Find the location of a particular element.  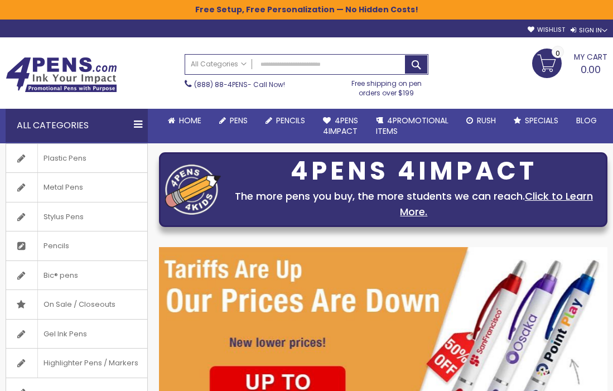

span: Plastic Pens is located at coordinates (65, 158).